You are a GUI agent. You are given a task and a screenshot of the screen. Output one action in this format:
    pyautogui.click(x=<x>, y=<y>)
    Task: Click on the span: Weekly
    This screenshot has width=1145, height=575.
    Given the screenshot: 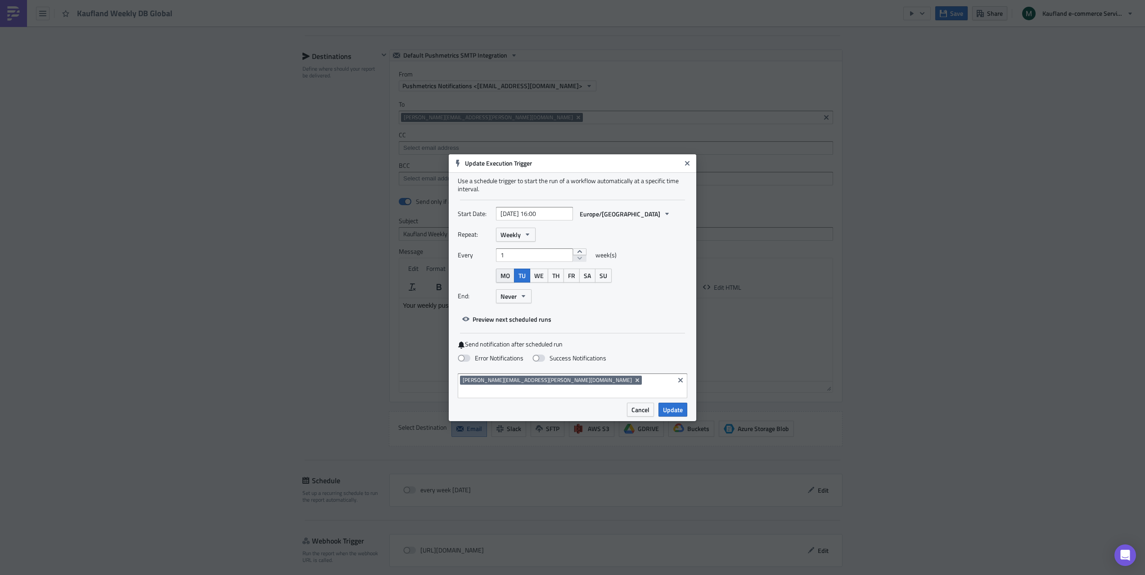 What is the action you would take?
    pyautogui.click(x=510, y=234)
    